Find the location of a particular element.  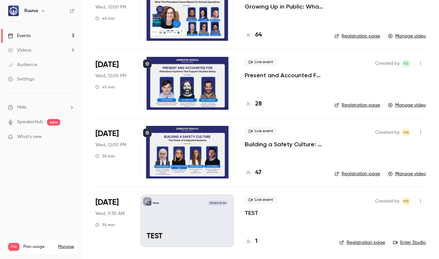

a: SpeakerHub is located at coordinates (30, 122).